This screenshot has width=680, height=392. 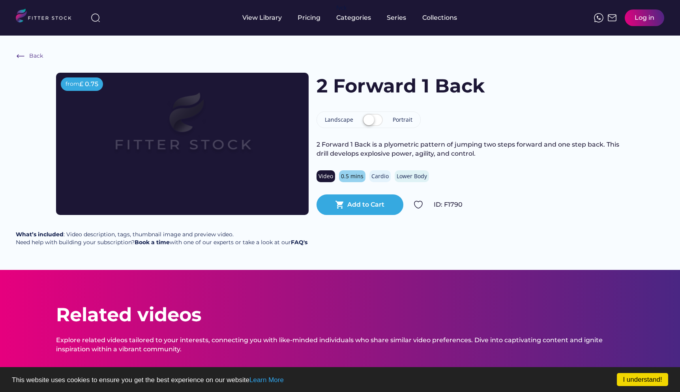 I want to click on div: 0.5 mins, so click(x=352, y=176).